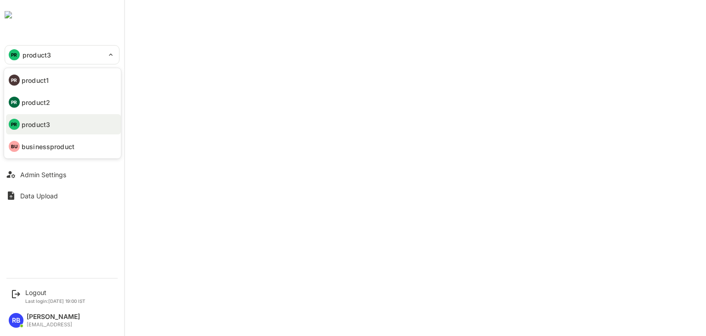 This screenshot has height=336, width=706. Describe the element at coordinates (36, 124) in the screenshot. I see `p: product3` at that location.